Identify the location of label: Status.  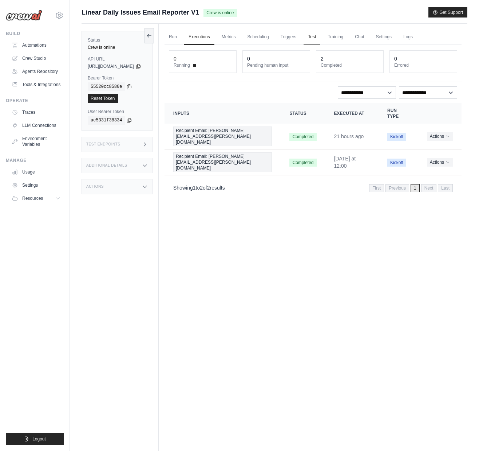
(117, 40).